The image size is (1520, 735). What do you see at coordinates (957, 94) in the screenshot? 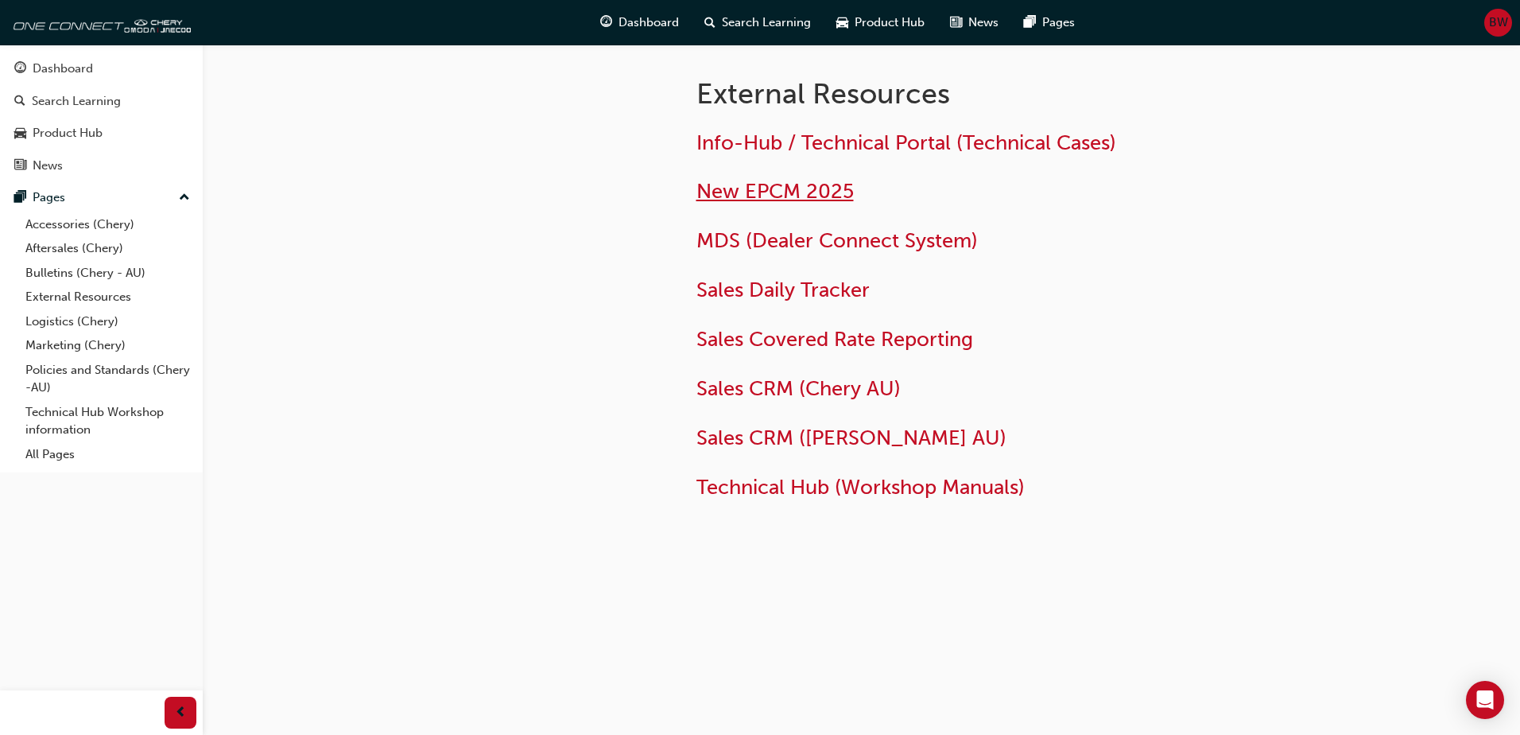
I see `h1: External Resources` at bounding box center [957, 94].